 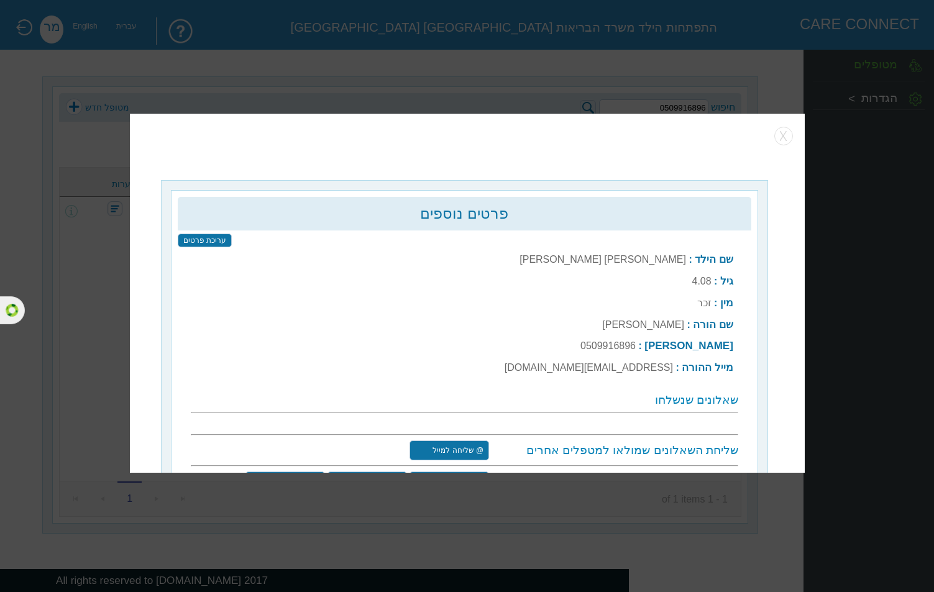 I want to click on h2: פרטים נוספים, so click(x=463, y=214).